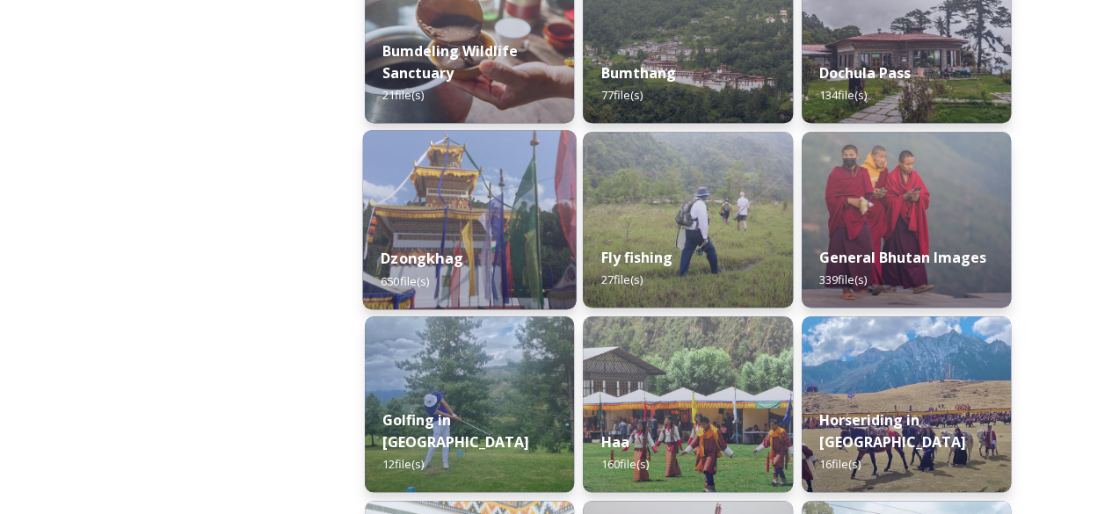 This screenshot has height=514, width=1112. Describe the element at coordinates (614, 442) in the screenshot. I see `strong: Haa` at that location.